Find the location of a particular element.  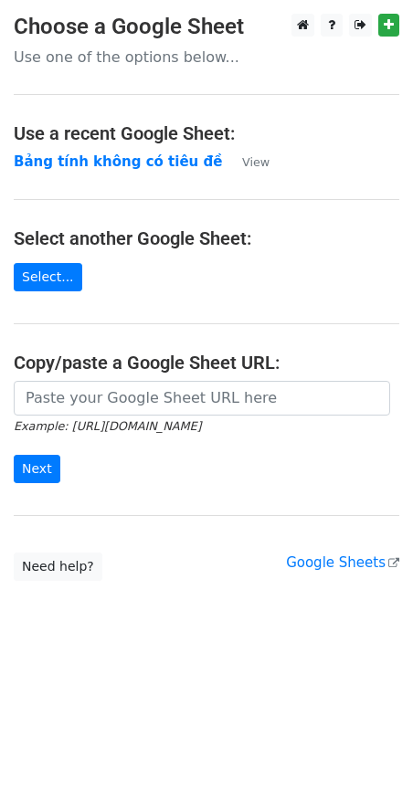

a: Select... is located at coordinates (47, 277).